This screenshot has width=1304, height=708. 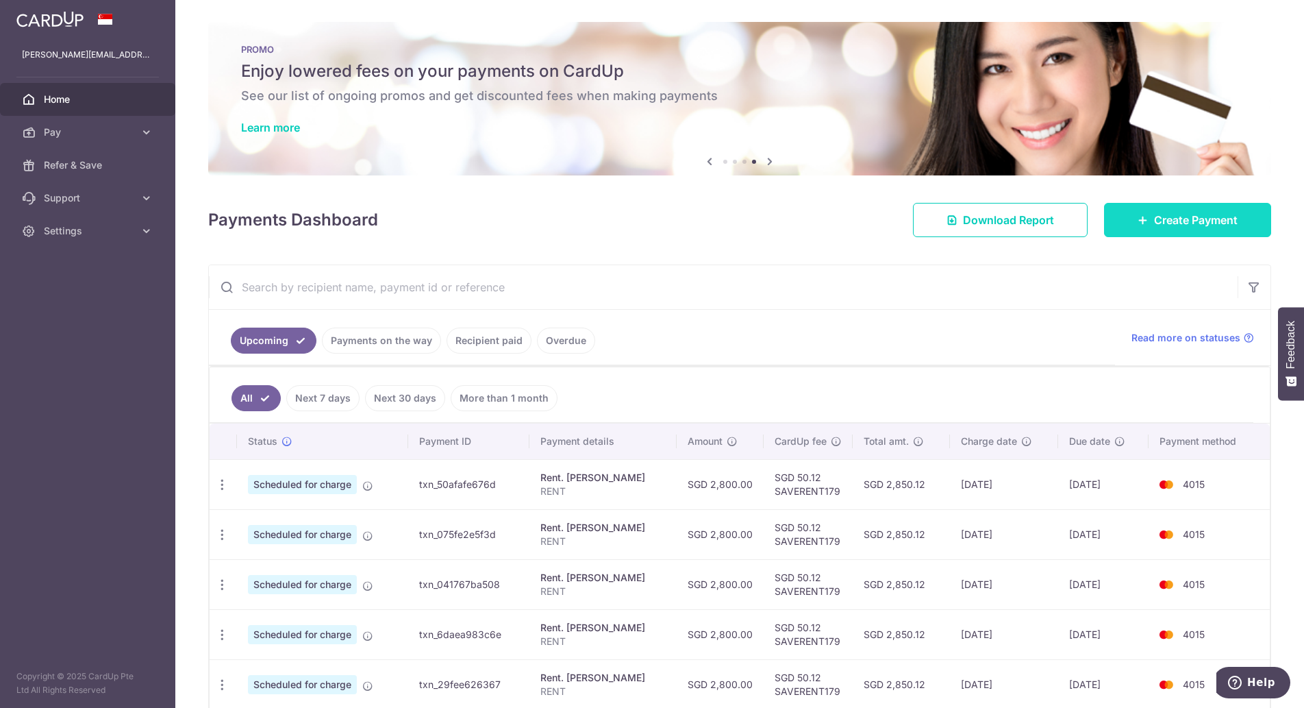 What do you see at coordinates (1291, 353) in the screenshot?
I see `button: Feedback - Show survey` at bounding box center [1291, 353].